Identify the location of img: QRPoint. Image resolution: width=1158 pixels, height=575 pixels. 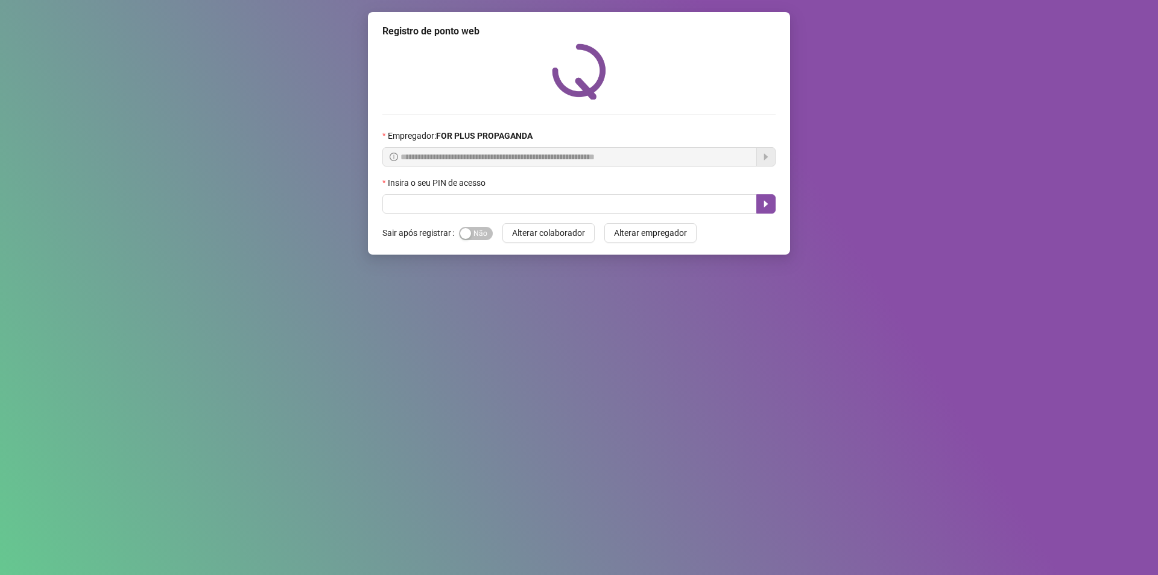
(579, 71).